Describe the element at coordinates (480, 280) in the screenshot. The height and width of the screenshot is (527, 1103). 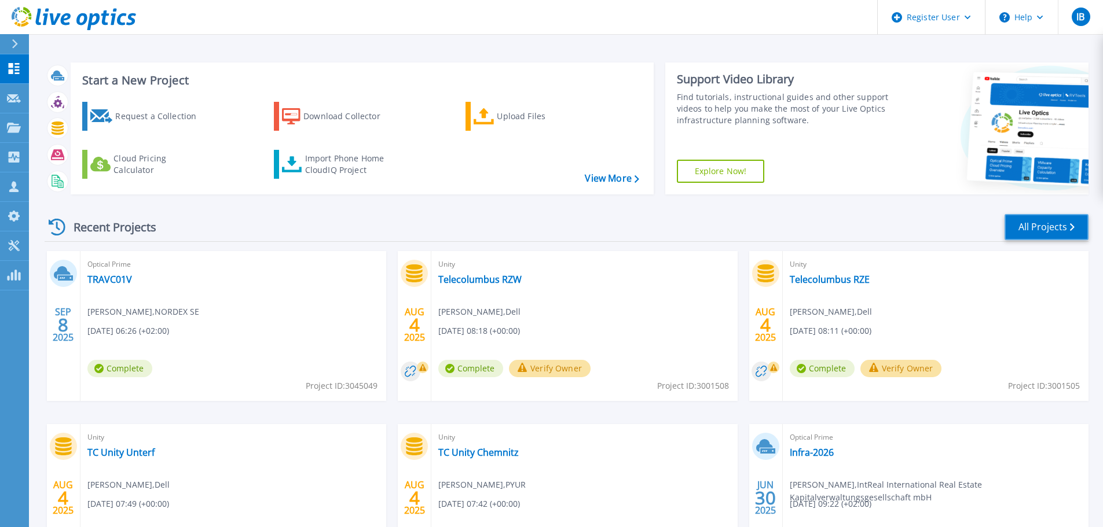
I see `a: Telecolumbus RZW` at that location.